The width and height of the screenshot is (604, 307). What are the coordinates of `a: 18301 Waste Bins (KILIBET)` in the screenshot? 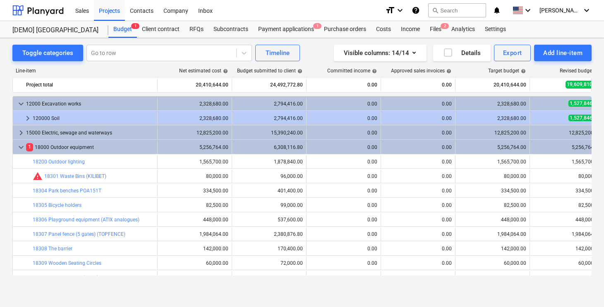 It's located at (75, 176).